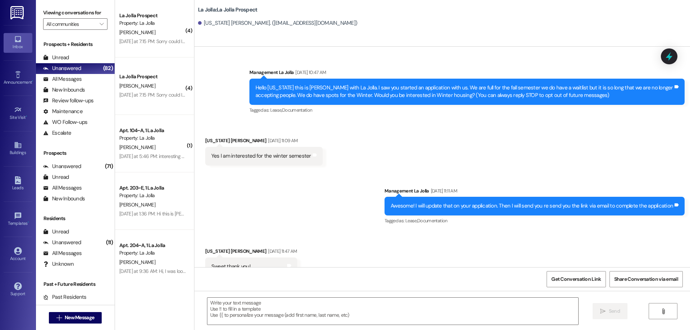 The width and height of the screenshot is (690, 330). Describe the element at coordinates (57, 133) in the screenshot. I see `div: Escalate` at that location.